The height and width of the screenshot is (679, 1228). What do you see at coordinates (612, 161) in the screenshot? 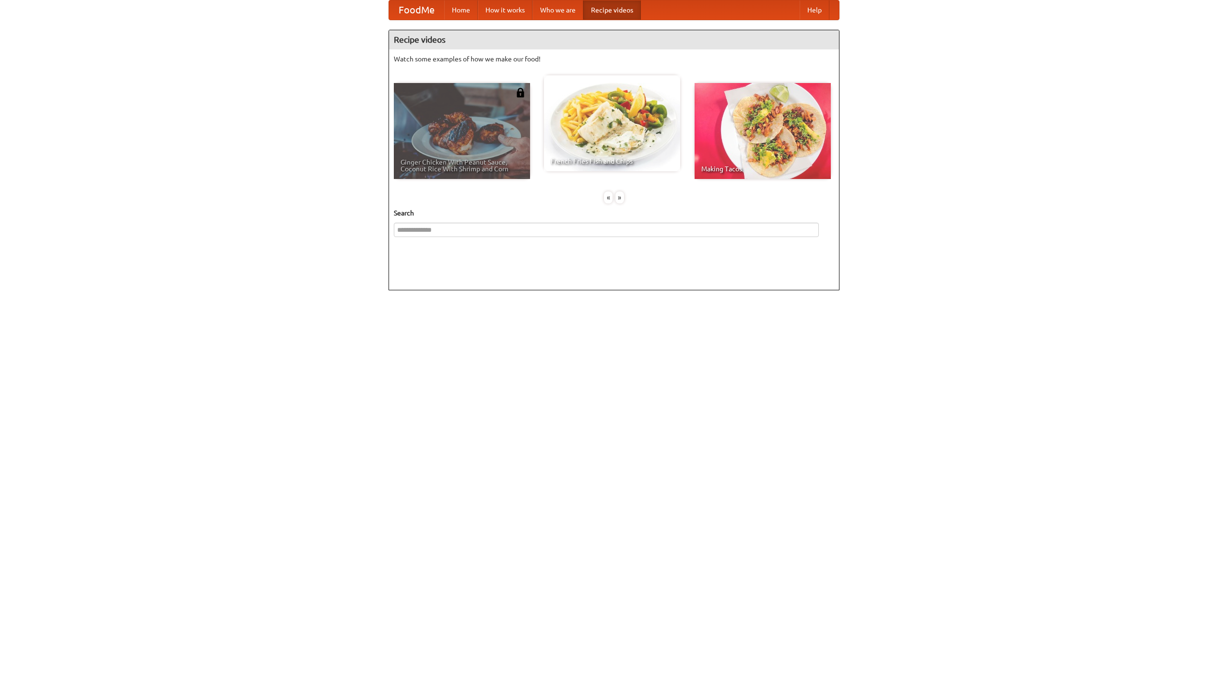
I see `span: French Fries Fish and Chips` at bounding box center [612, 161].